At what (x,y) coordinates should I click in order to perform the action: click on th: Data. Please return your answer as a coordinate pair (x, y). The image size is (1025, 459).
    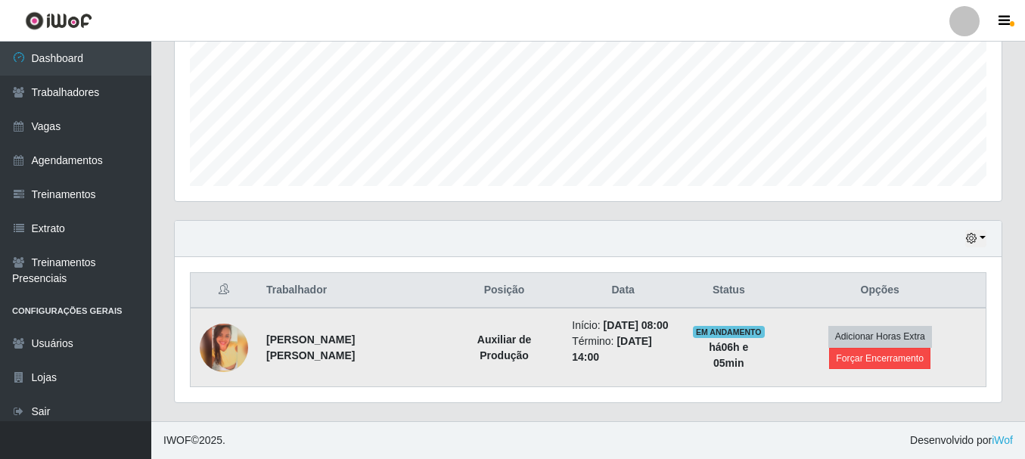
    Looking at the image, I should click on (623, 291).